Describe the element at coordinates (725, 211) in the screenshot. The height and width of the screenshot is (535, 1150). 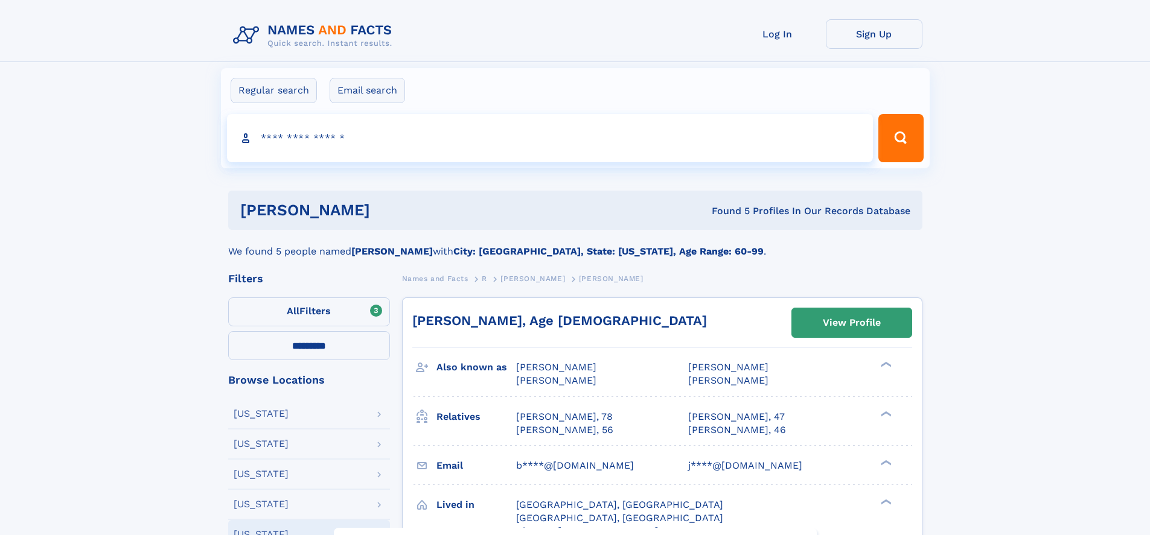
I see `div: Found 5 Profiles In Our Records Database` at that location.